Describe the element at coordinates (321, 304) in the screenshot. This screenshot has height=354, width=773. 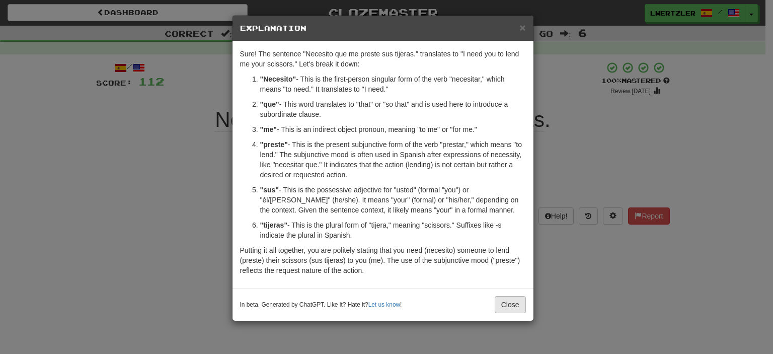
I see `small: In beta. Generated by ChatGPT. Like it? Hate it? !` at that location.